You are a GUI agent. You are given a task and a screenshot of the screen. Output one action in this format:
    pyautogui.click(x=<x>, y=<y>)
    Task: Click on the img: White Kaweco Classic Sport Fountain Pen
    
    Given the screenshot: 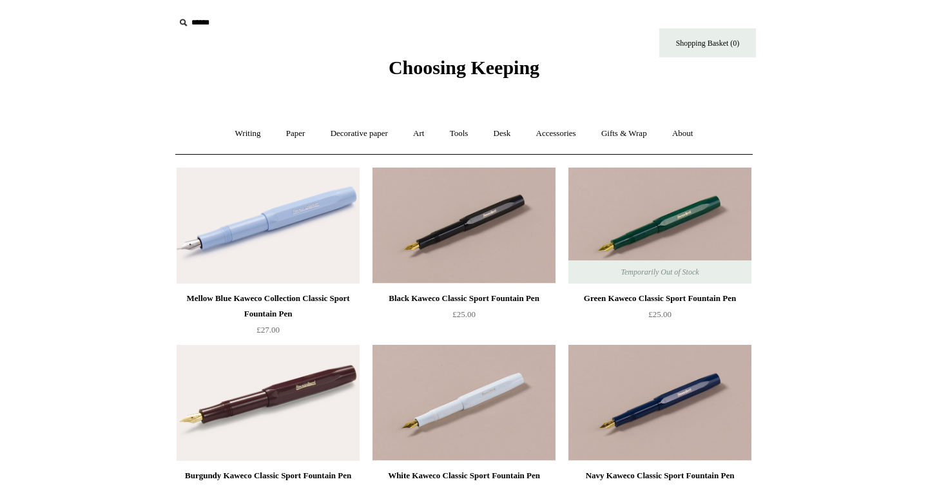 What is the action you would take?
    pyautogui.click(x=464, y=403)
    